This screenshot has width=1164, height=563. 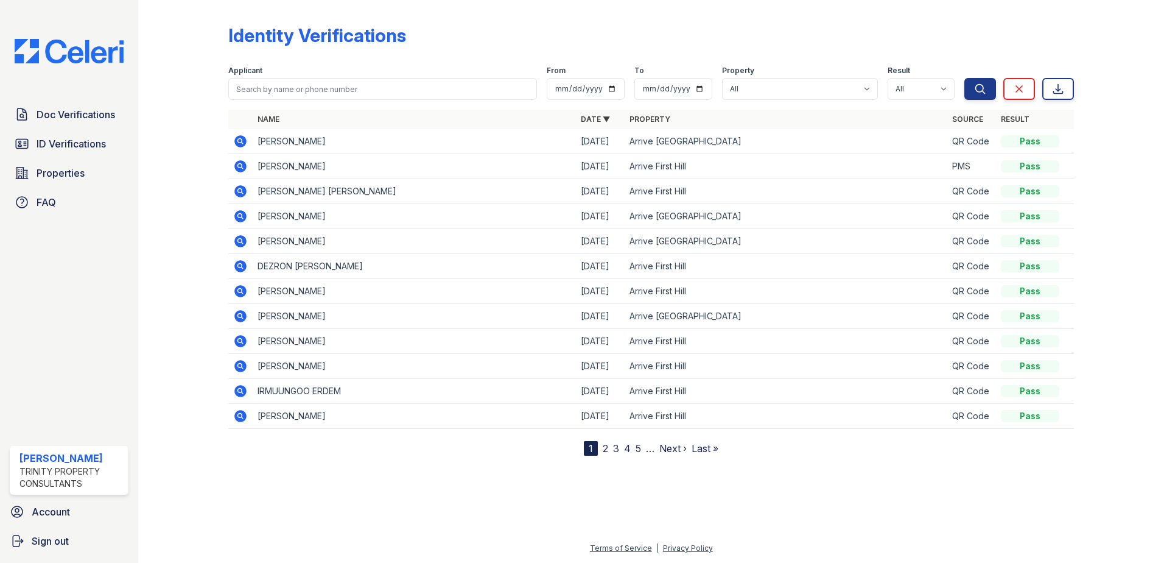 What do you see at coordinates (60, 173) in the screenshot?
I see `span: Properties` at bounding box center [60, 173].